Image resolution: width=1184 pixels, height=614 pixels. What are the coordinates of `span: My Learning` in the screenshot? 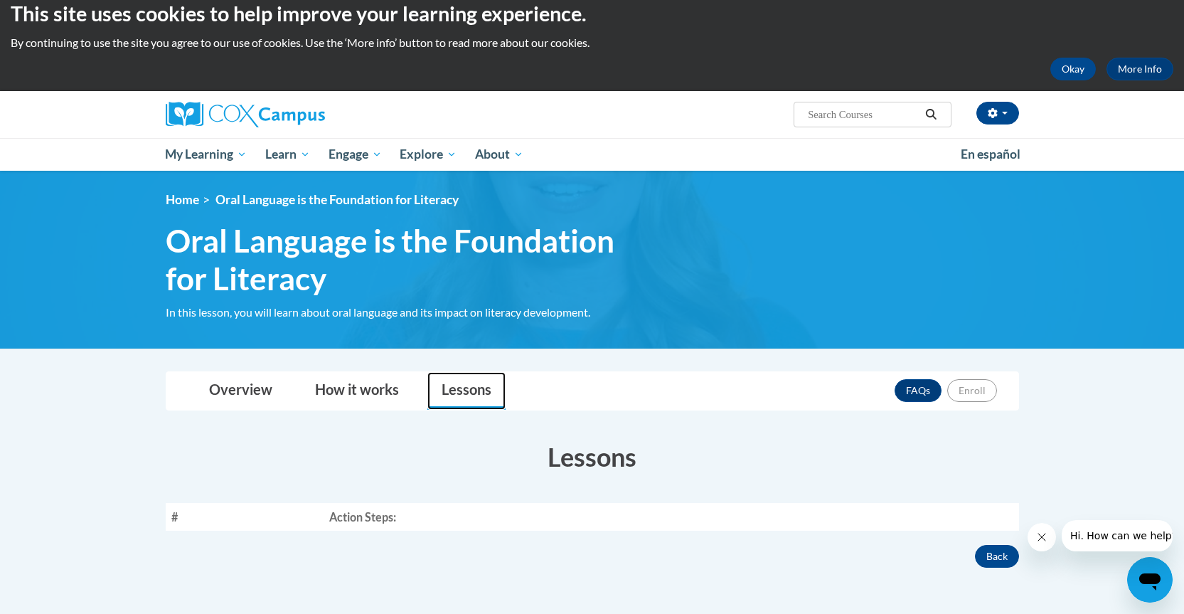 It's located at (205, 154).